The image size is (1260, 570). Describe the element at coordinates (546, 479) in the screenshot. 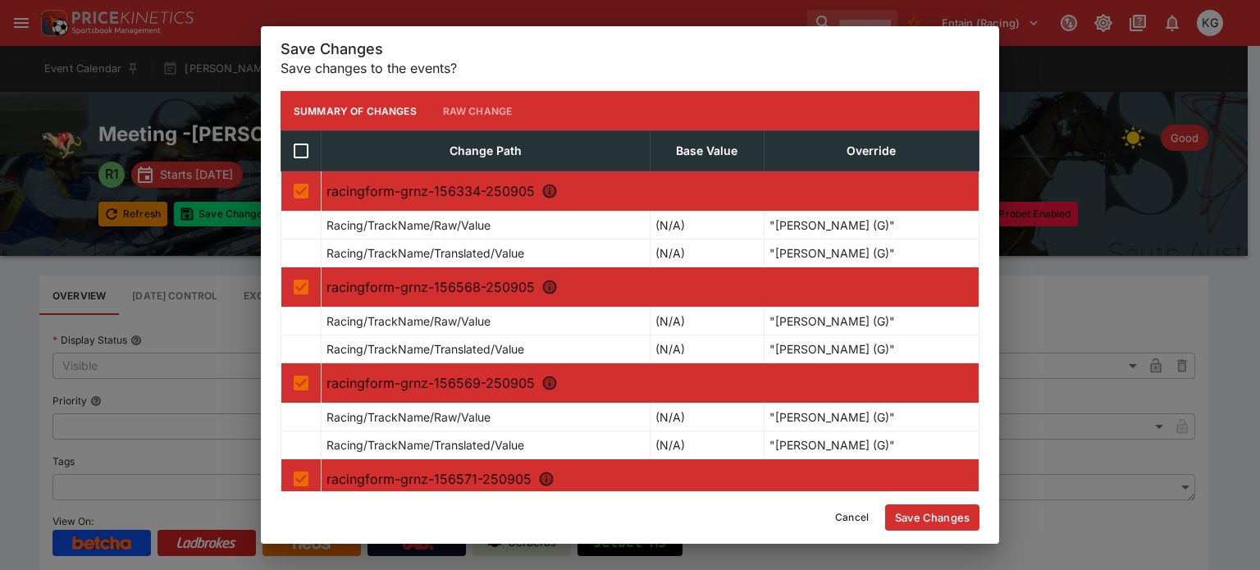

I see `svg: R4 - KIWIKIWIHOUNDS.CO.NZ ADOPTION STAKES` at that location.